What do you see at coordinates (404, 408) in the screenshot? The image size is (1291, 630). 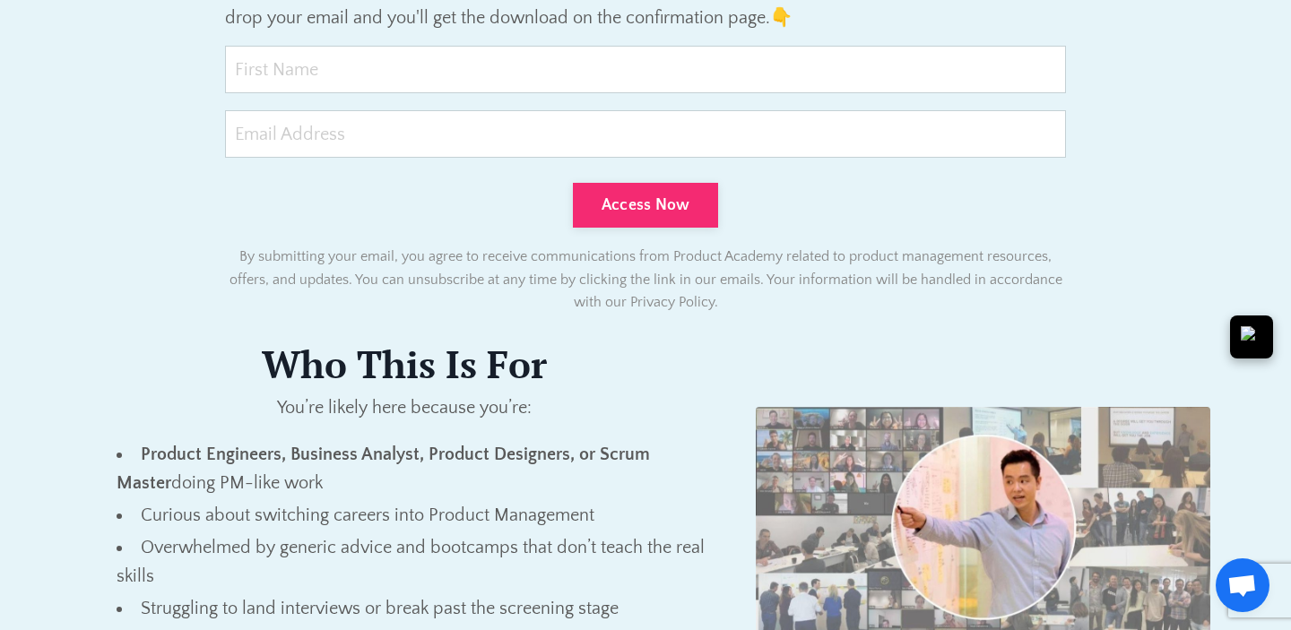 I see `p: You’re likely here because you’re:` at bounding box center [404, 408].